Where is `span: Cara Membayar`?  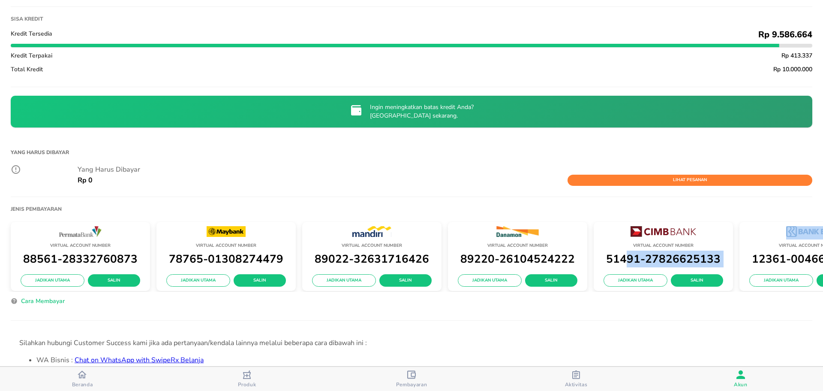 span: Cara Membayar is located at coordinates (43, 301).